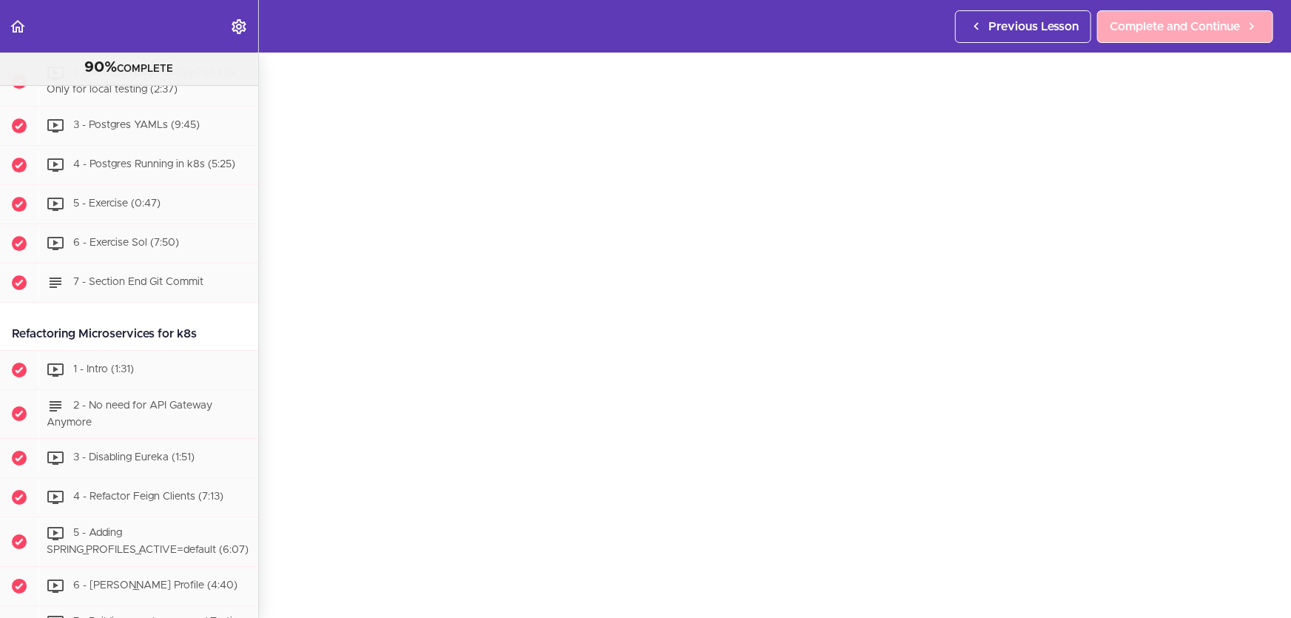 Image resolution: width=1291 pixels, height=618 pixels. I want to click on a: Previous Lesson, so click(1023, 27).